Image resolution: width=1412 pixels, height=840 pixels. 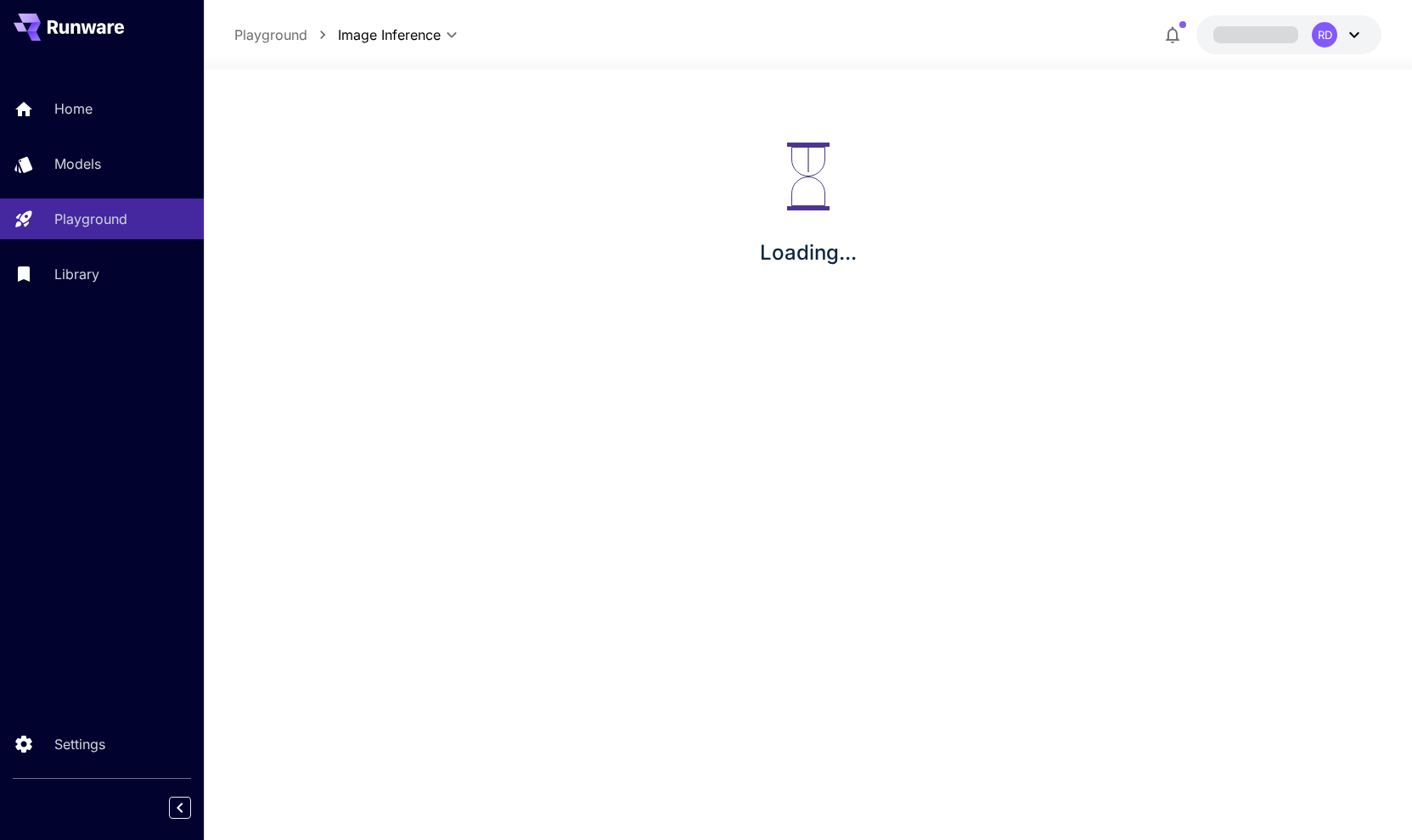 What do you see at coordinates (76, 274) in the screenshot?
I see `p: Library` at bounding box center [76, 274].